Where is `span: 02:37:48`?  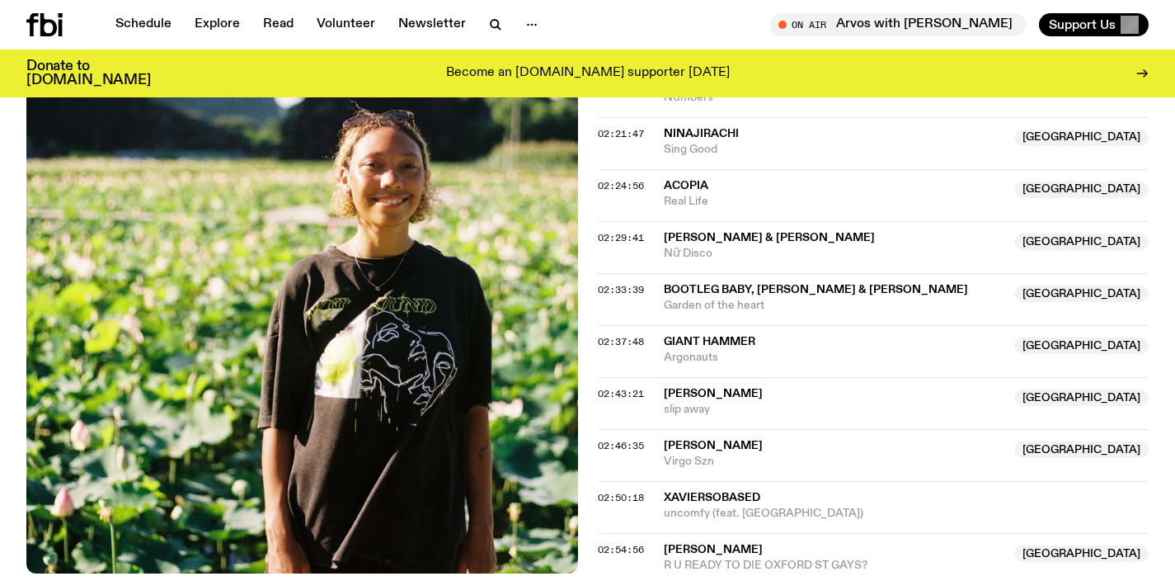
span: 02:37:48 is located at coordinates (621, 341).